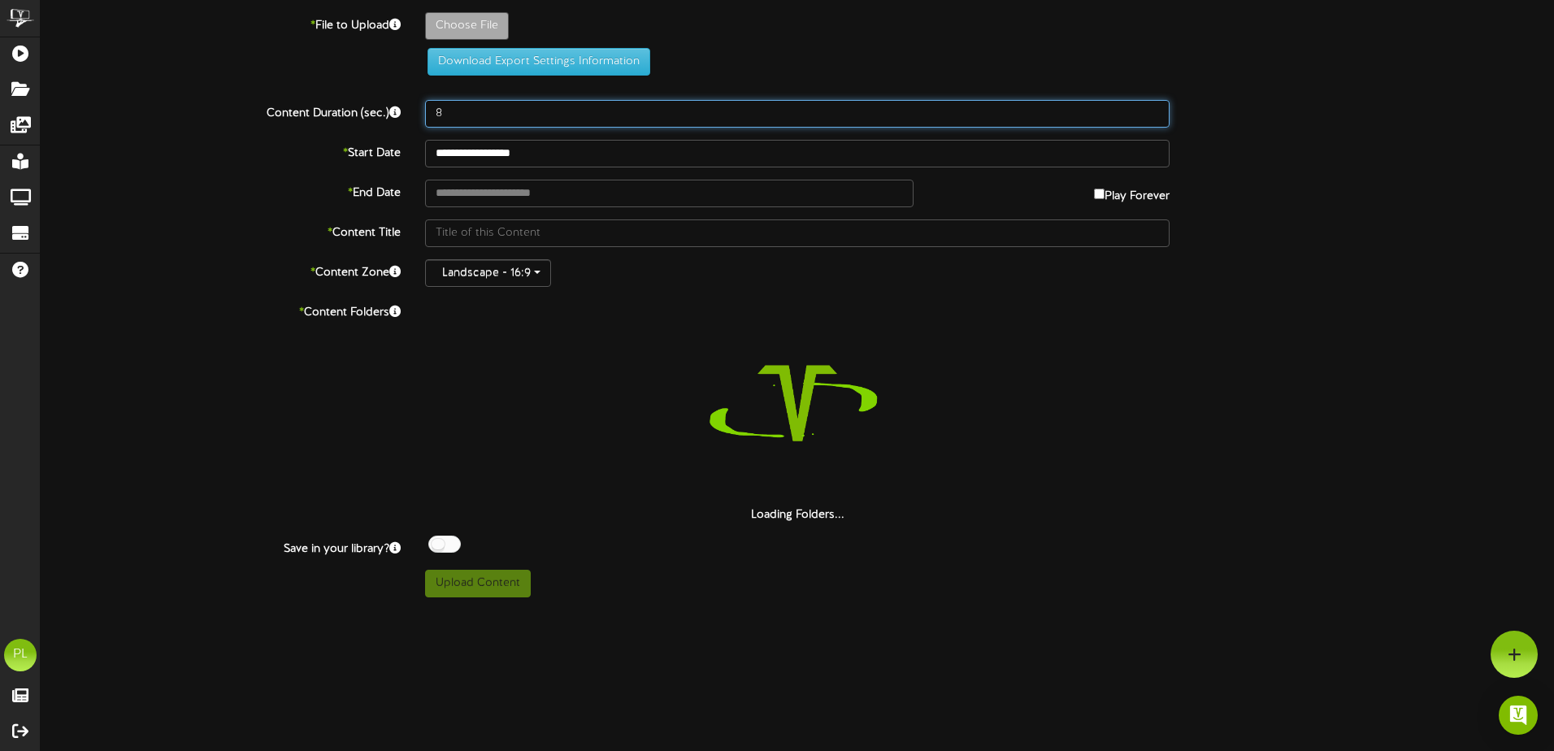 This screenshot has width=1554, height=751. I want to click on label: Save in your library?, so click(220, 546).